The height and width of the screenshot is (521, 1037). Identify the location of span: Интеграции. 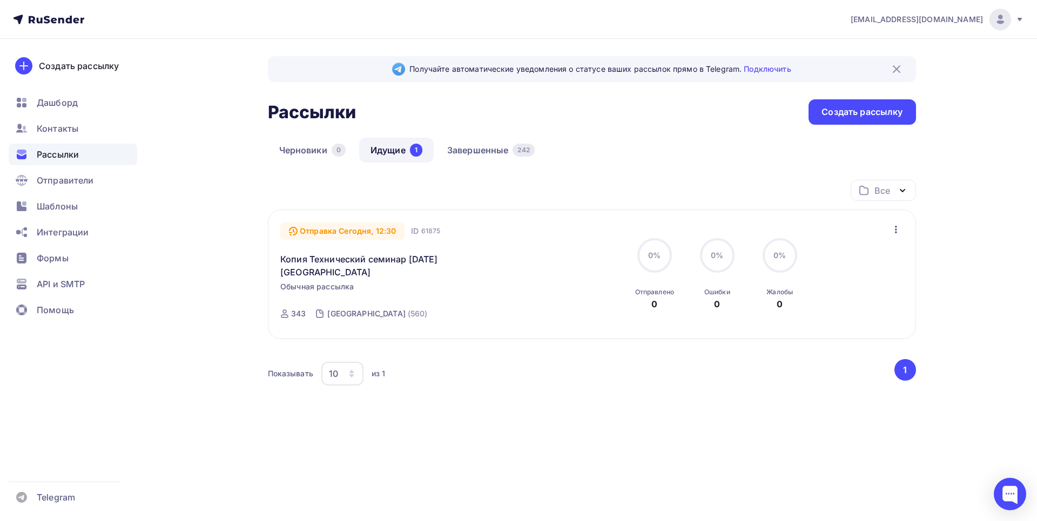
(63, 232).